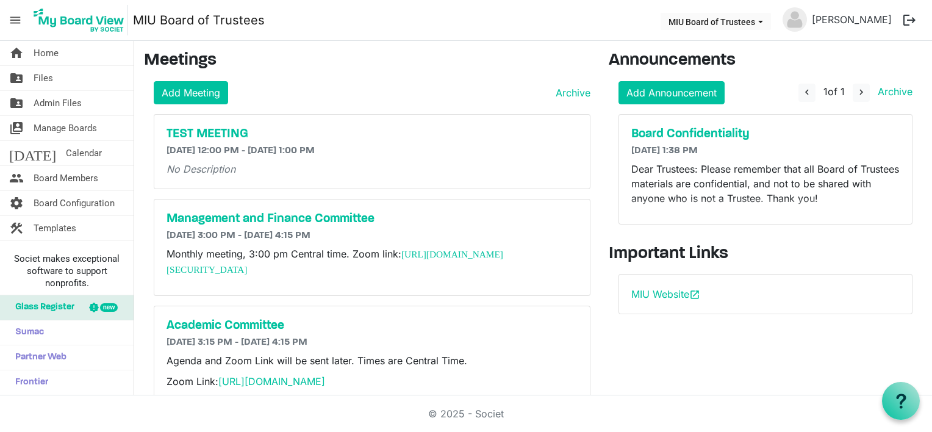 The width and height of the screenshot is (932, 432). What do you see at coordinates (41, 308) in the screenshot?
I see `span: Glass Register` at bounding box center [41, 308].